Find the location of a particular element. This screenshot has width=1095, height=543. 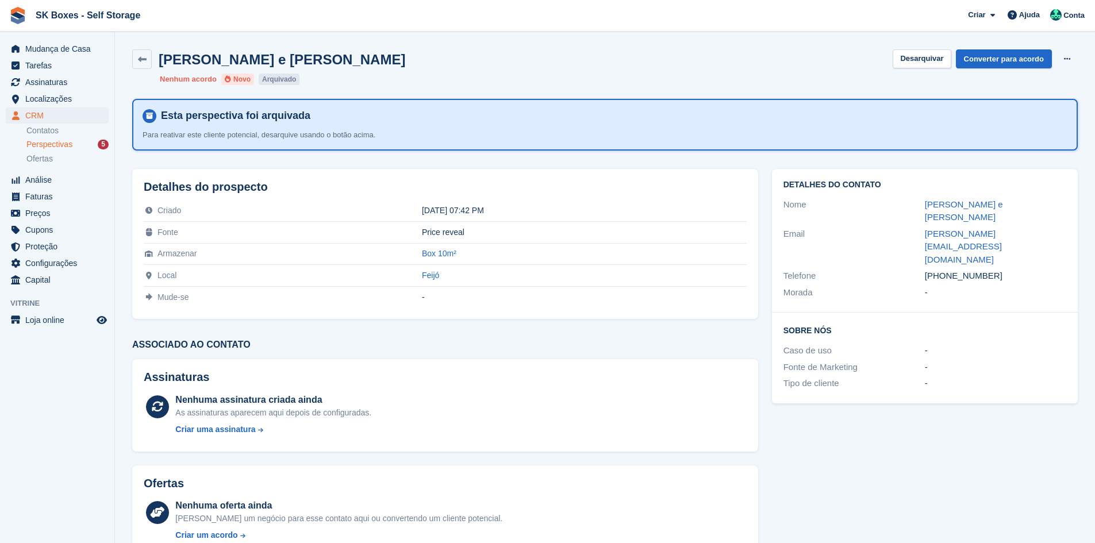

a: Criar uma assinatura is located at coordinates (273, 429).